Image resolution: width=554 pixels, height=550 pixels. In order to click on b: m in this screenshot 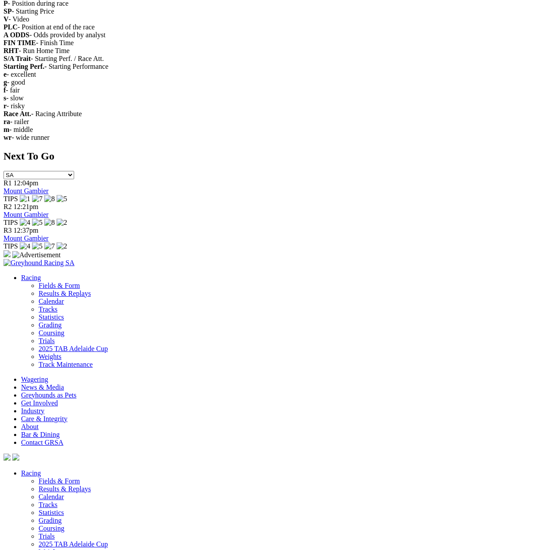, I will do `click(6, 129)`.